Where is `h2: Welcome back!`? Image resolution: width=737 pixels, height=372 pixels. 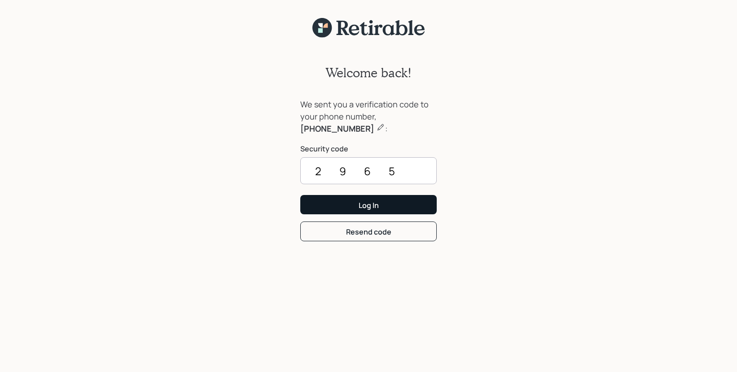
h2: Welcome back! is located at coordinates (368, 73).